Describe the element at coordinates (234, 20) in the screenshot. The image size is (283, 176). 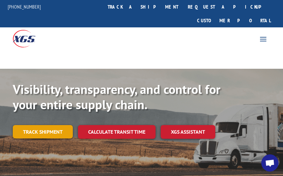
I see `a: Customer Portal` at that location.